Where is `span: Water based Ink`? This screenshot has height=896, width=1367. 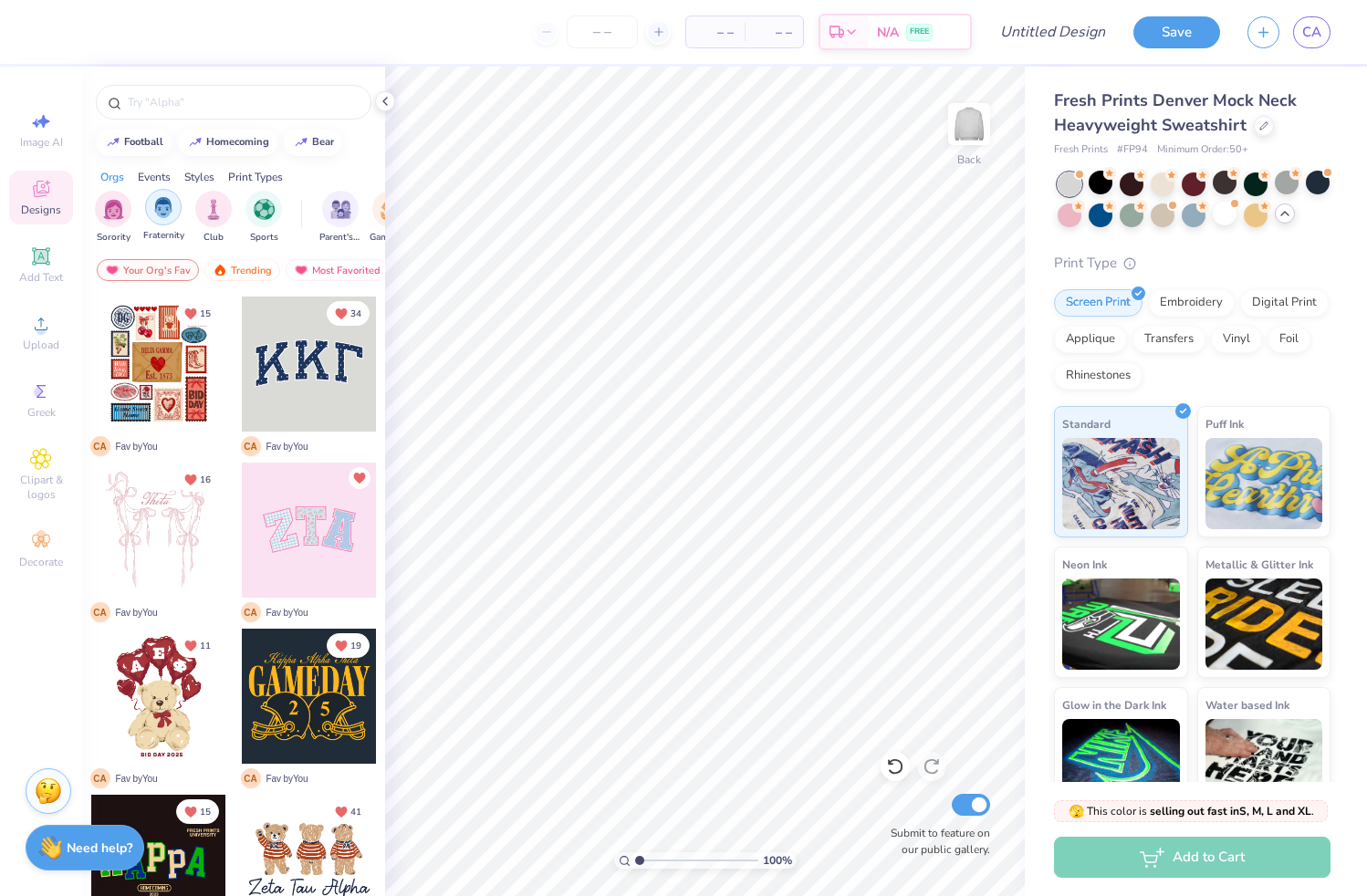 span: Water based Ink is located at coordinates (1247, 705).